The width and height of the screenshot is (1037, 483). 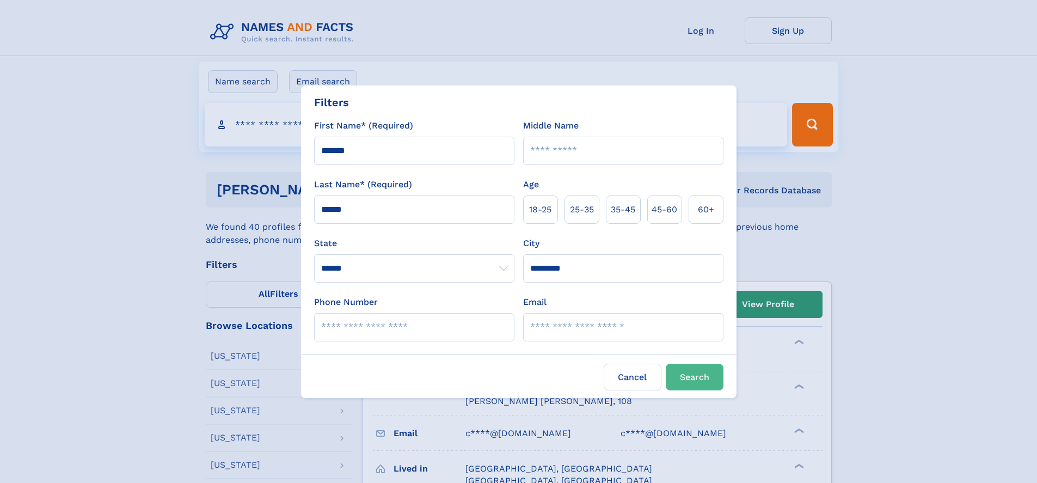 What do you see at coordinates (531, 243) in the screenshot?
I see `label: City` at bounding box center [531, 243].